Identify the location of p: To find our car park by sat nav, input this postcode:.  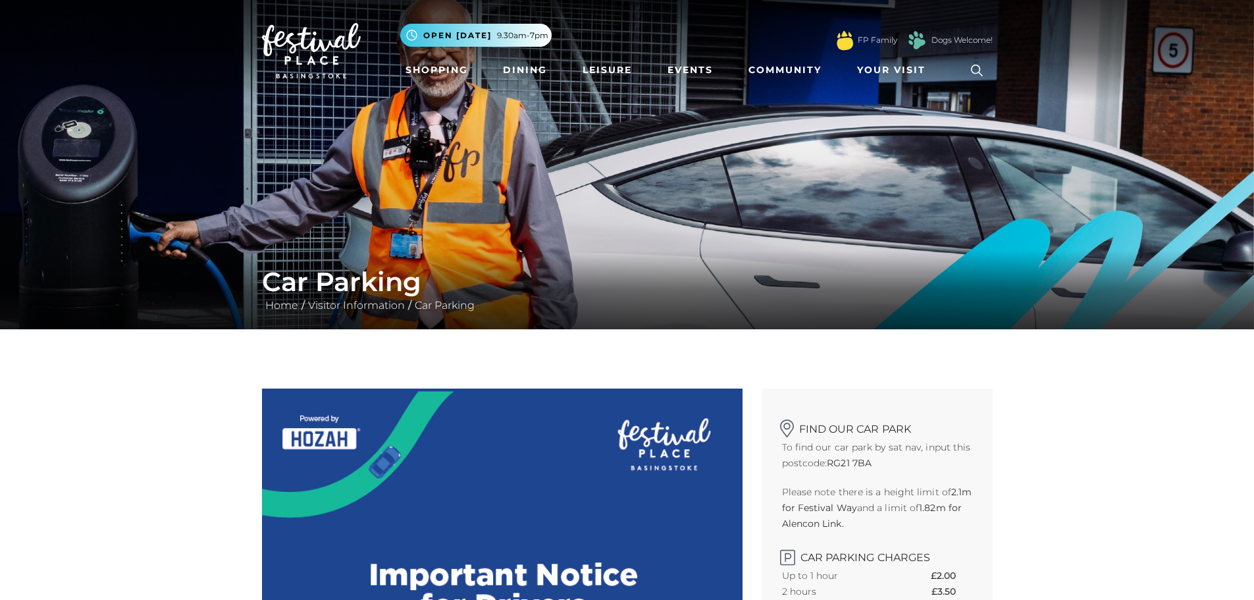
(877, 455).